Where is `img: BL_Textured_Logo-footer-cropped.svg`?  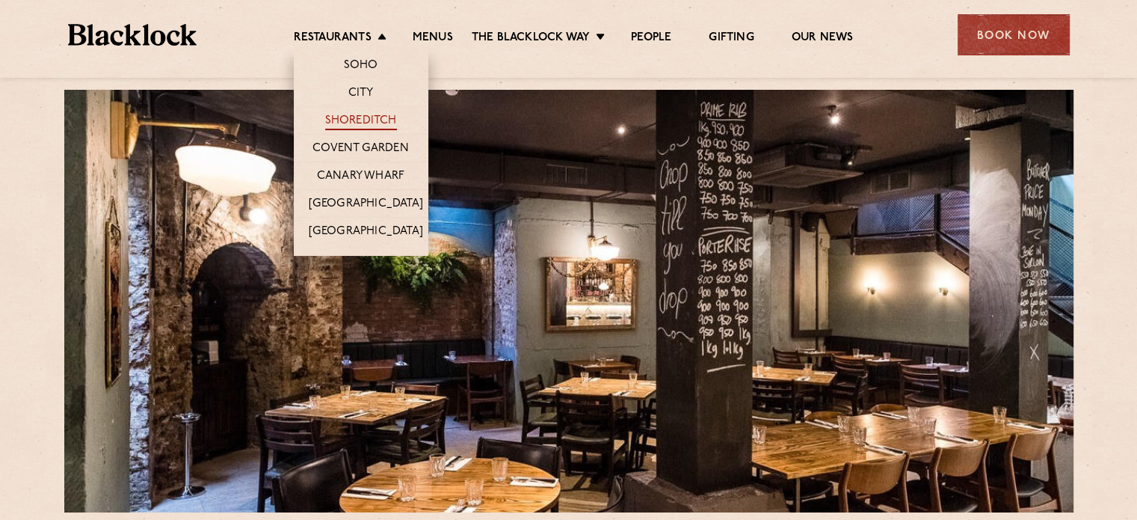 img: BL_Textured_Logo-footer-cropped.svg is located at coordinates (132, 34).